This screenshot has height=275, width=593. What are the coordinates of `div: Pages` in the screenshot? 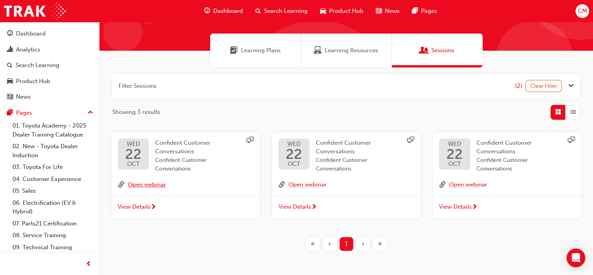 It's located at (24, 113).